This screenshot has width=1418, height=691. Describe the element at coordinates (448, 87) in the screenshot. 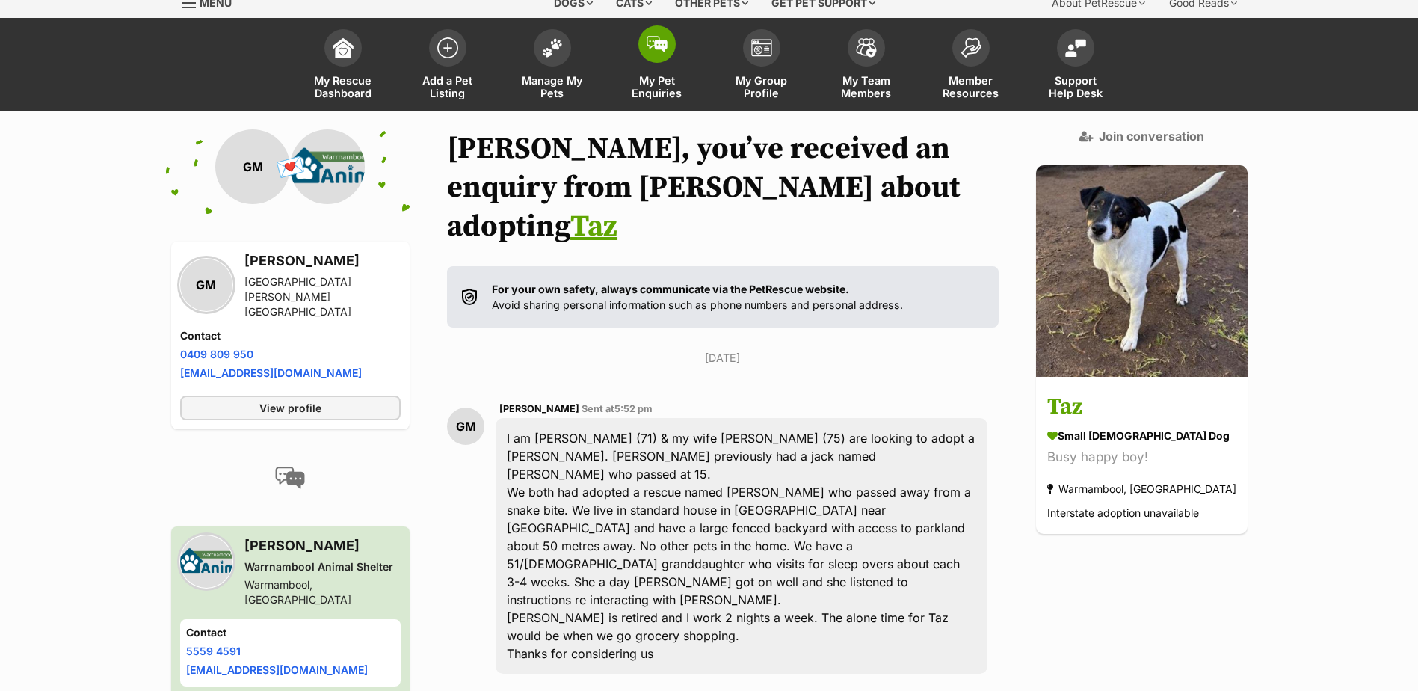

I see `span: Add a Pet Listing` at that location.